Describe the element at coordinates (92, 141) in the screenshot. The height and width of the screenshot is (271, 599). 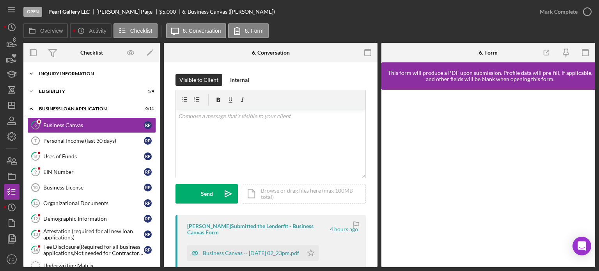
I see `a: 7Personal Income (last 30 days)RP` at that location.